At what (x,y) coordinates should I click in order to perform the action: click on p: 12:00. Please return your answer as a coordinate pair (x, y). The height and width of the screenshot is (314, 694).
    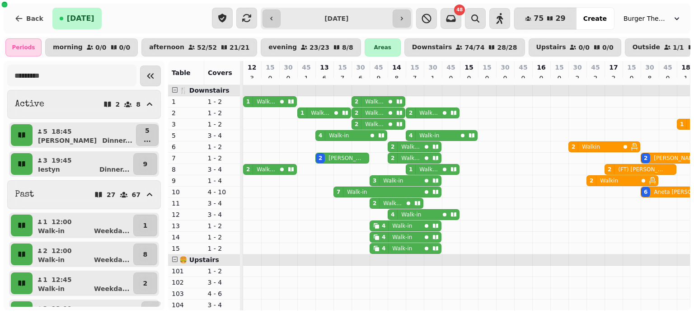
    Looking at the image, I should click on (61, 251).